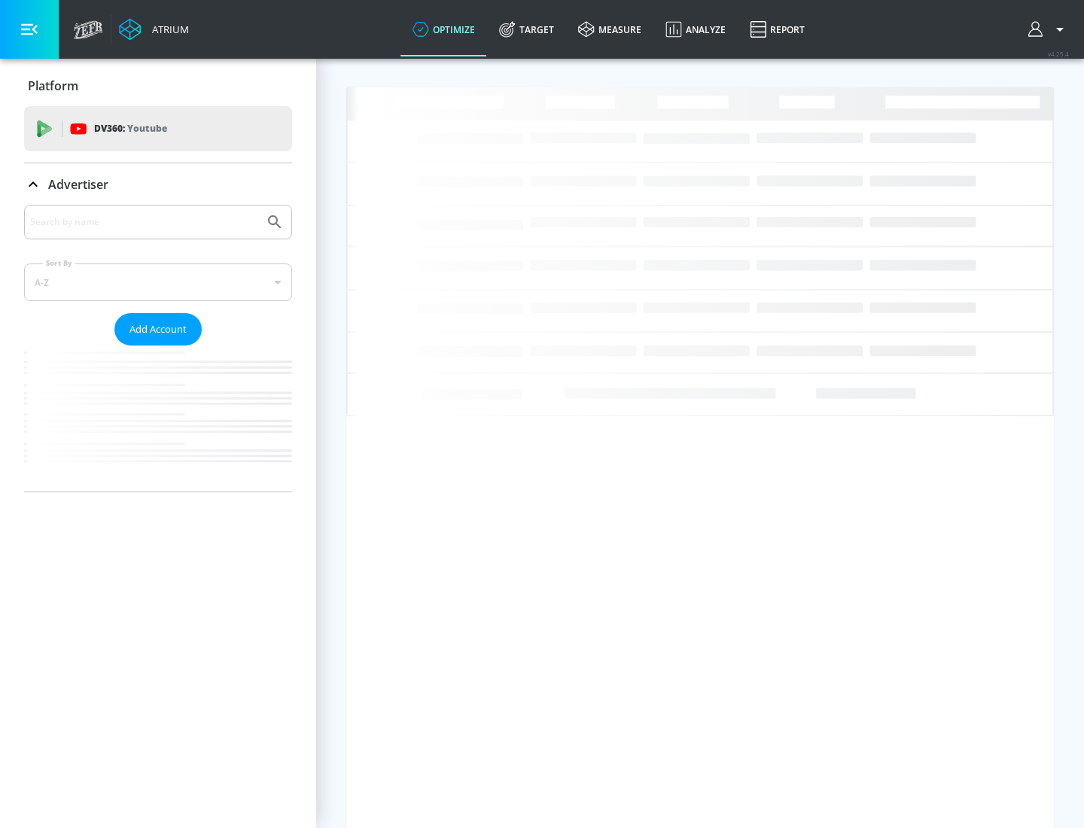  I want to click on nav: list of Advertiser, so click(158, 418).